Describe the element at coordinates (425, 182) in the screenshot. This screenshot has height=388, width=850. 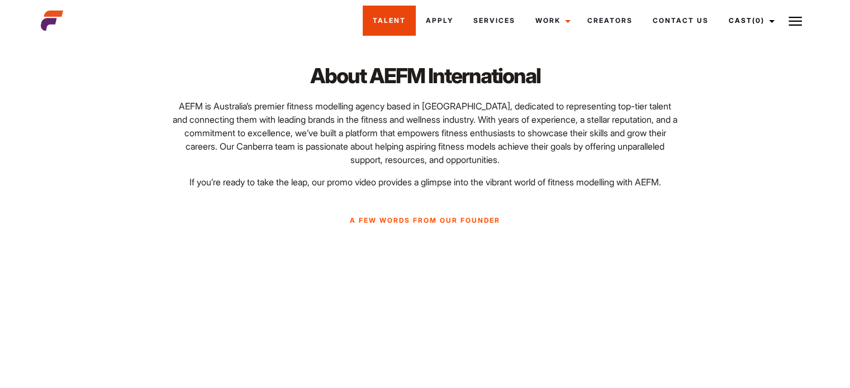
I see `p: If you’re ready to take the leap, our promo video provides a glimpse into the vibrant world of fi...` at that location.